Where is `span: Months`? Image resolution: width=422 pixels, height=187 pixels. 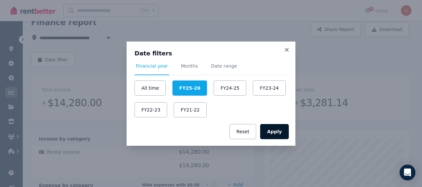
span: Months is located at coordinates (189, 66).